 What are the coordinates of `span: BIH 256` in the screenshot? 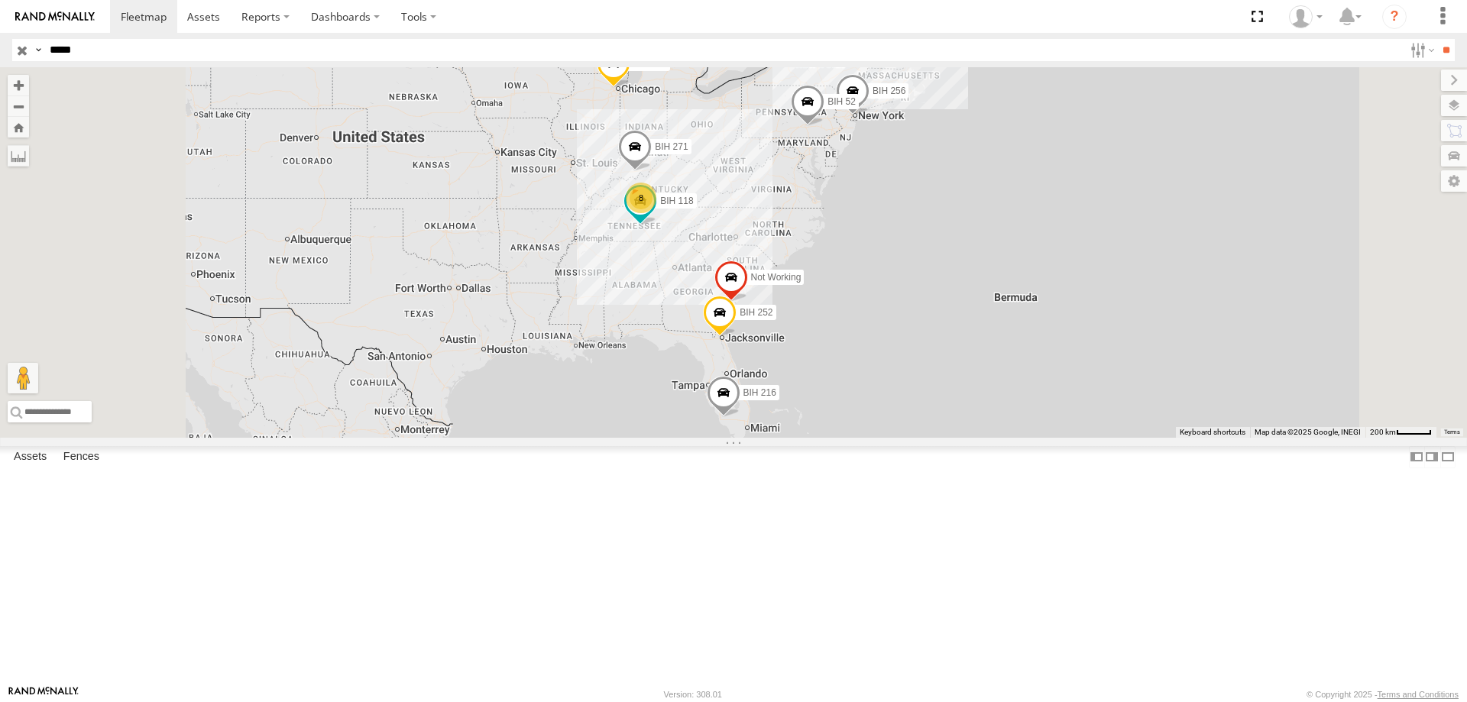 It's located at (888, 91).